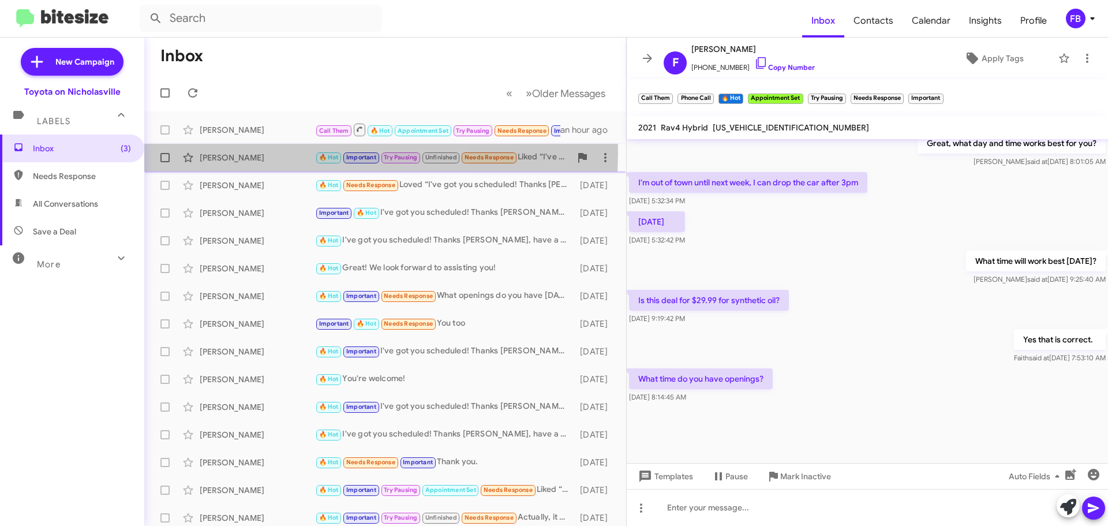 This screenshot has width=1108, height=526. Describe the element at coordinates (1012, 143) in the screenshot. I see `p: Great, what day and time works best for you?` at that location.